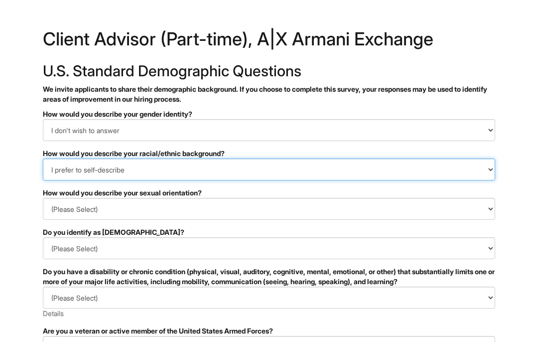 The width and height of the screenshot is (538, 342). Describe the element at coordinates (269, 276) in the screenshot. I see `div: Do you have a disability or chronic condition (physical, visual, auditory, cognitive, mental, emo...` at that location.